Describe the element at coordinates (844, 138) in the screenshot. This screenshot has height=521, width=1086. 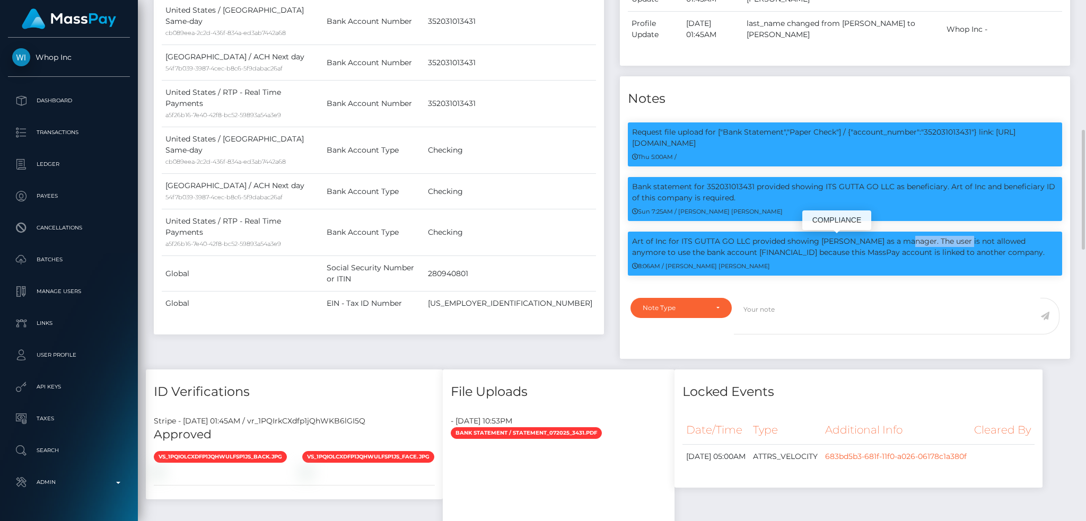
I see `p: Request file upload for ["Bank Statement","Paper Check"] / {"account_number":"352031013431"} link...` at that location.